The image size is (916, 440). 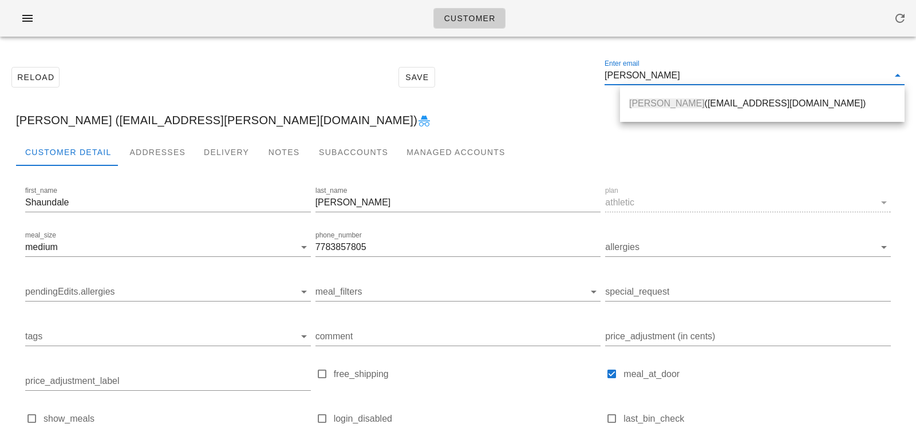 What do you see at coordinates (338, 235) in the screenshot?
I see `label: phone_number` at bounding box center [338, 235].